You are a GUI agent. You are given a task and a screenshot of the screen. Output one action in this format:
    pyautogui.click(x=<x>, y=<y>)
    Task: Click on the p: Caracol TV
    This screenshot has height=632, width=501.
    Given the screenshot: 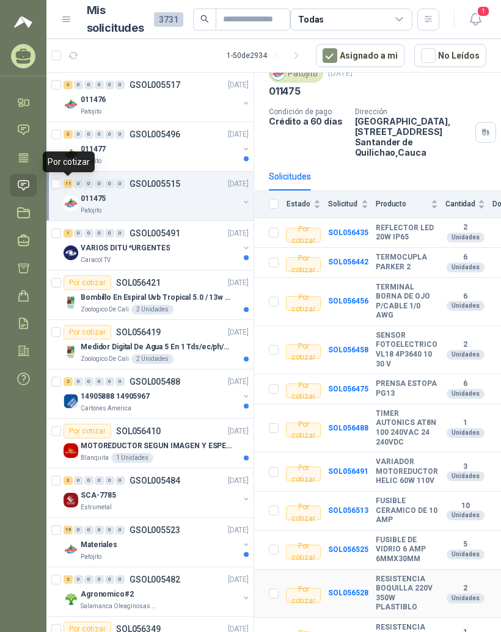 What is the action you would take?
    pyautogui.click(x=95, y=260)
    